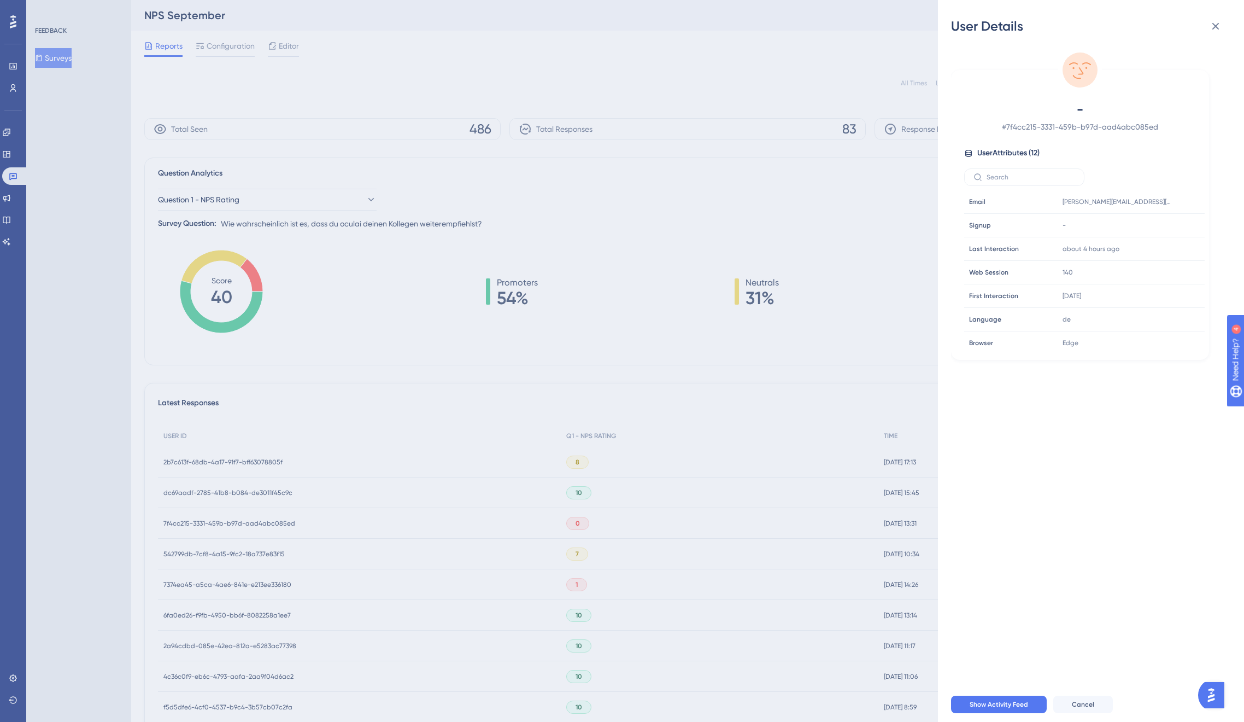 Image resolution: width=1244 pixels, height=722 pixels. Describe the element at coordinates (999, 704) in the screenshot. I see `button: Show Activity Feed` at that location.